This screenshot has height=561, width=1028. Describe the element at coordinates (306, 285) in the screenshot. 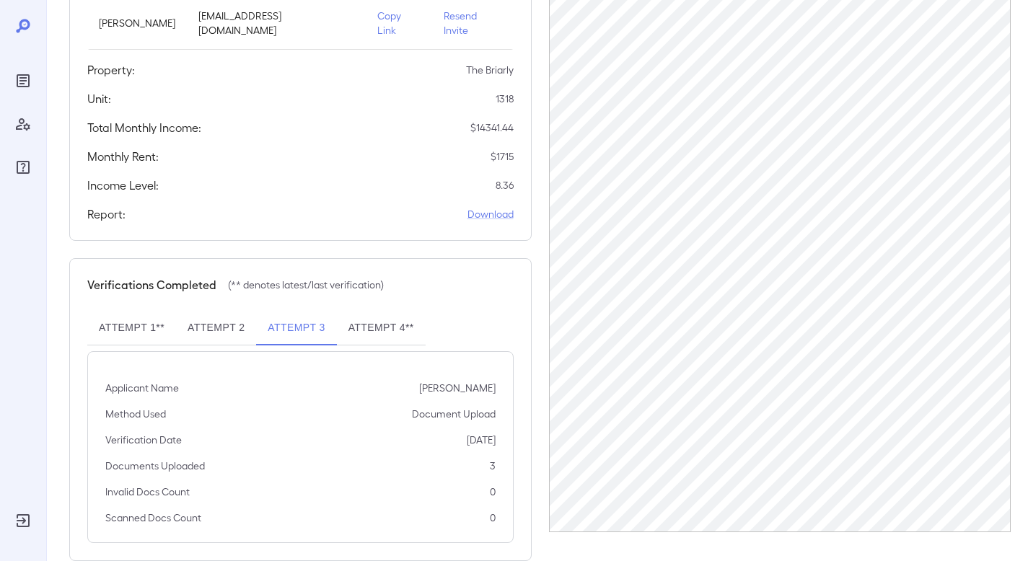

I see `p: (** denotes latest/last verification)` at that location.